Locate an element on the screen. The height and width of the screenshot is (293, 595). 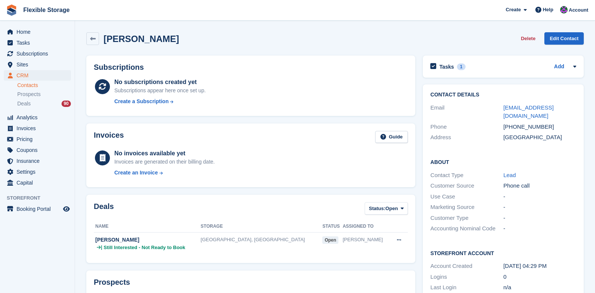
img: Daniel Douglas is located at coordinates (564, 10).